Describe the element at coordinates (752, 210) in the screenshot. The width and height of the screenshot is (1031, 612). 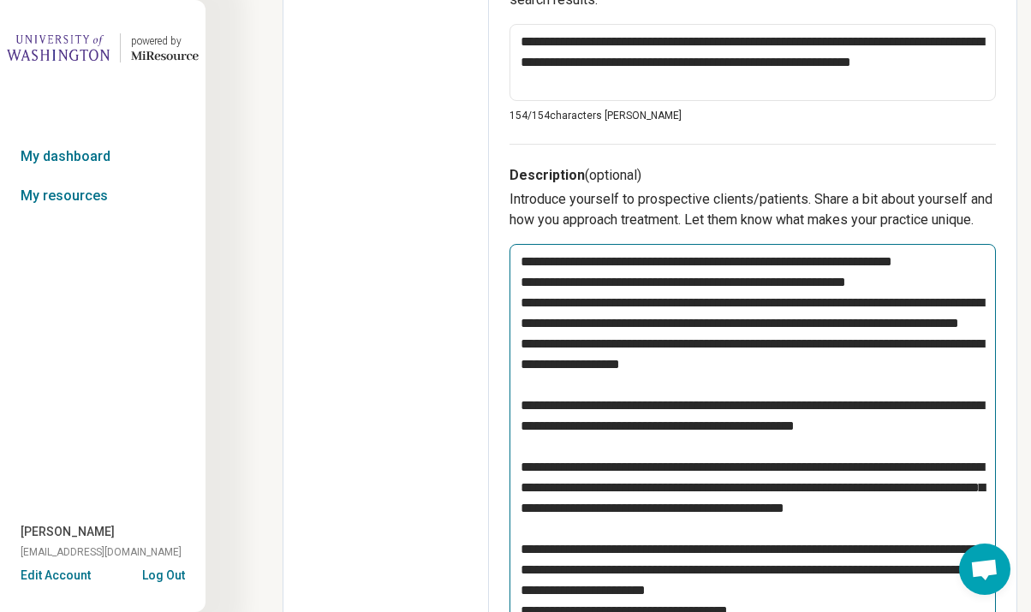
I see `p: Introduce yourself to prospective clients/patients. Share a bit about yourself and how you approa...` at that location.